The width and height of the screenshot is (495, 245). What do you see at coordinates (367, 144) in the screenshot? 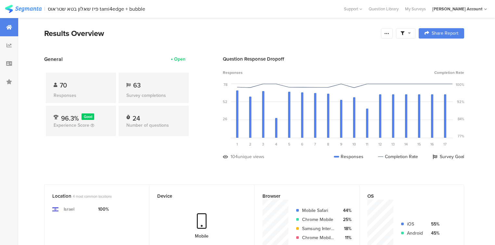
I see `span: 11` at bounding box center [367, 144].